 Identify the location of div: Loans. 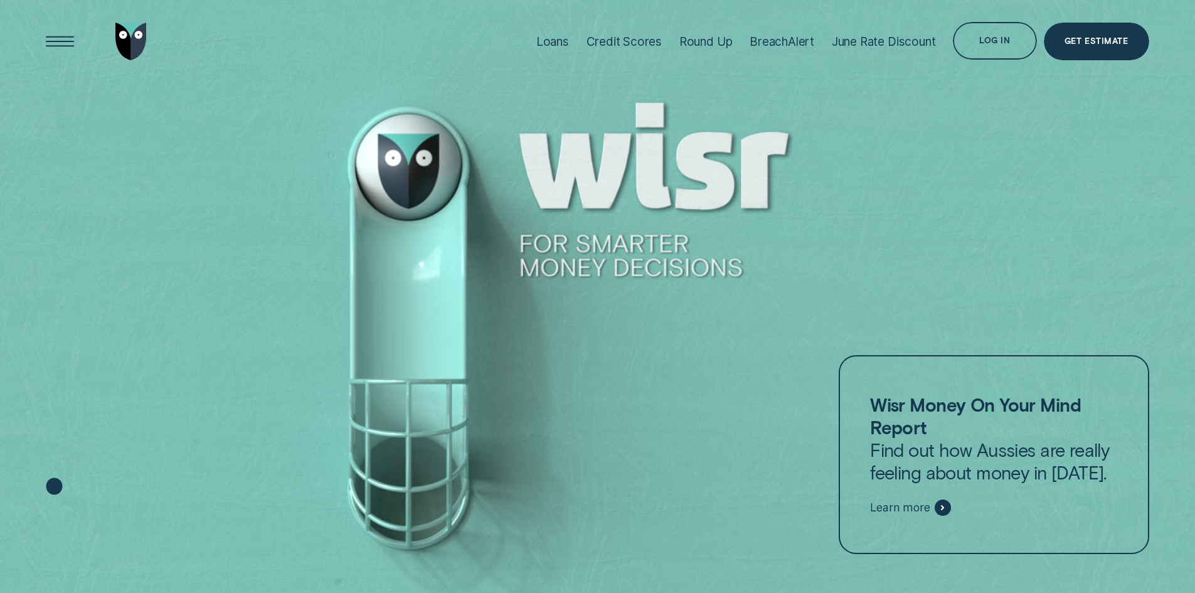
(553, 41).